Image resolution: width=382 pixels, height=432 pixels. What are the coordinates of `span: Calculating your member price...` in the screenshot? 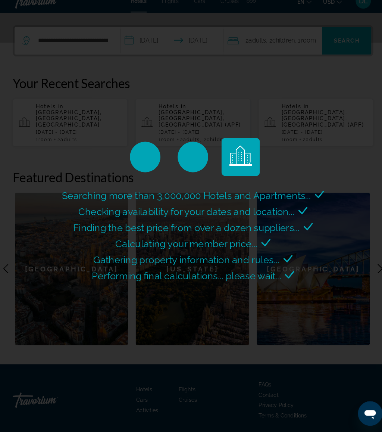 It's located at (185, 248).